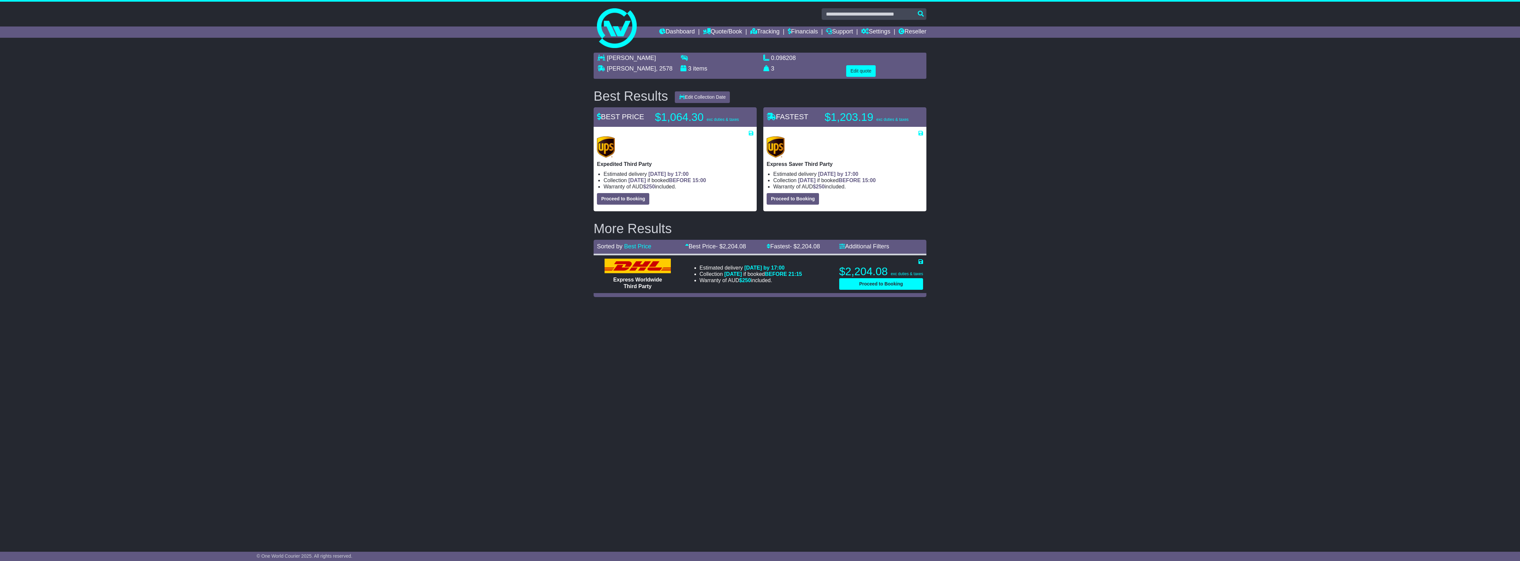 The image size is (1520, 561). I want to click on span: 21:15, so click(795, 274).